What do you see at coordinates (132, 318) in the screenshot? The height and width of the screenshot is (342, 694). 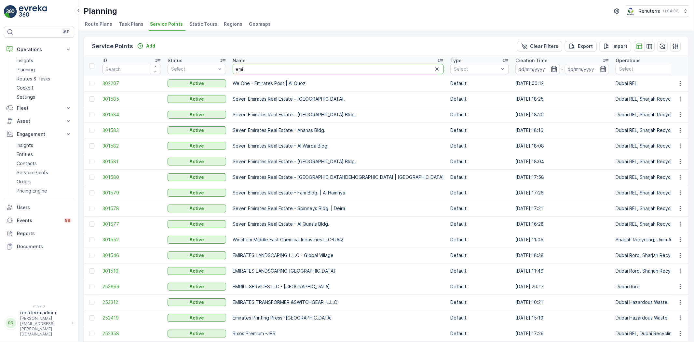 I see `span: 252419` at bounding box center [132, 318].